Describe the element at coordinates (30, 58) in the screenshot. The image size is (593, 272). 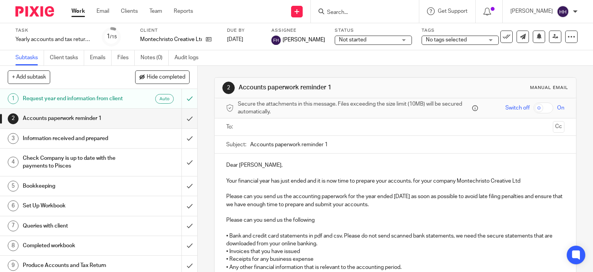
I see `a: Subtasks` at that location.